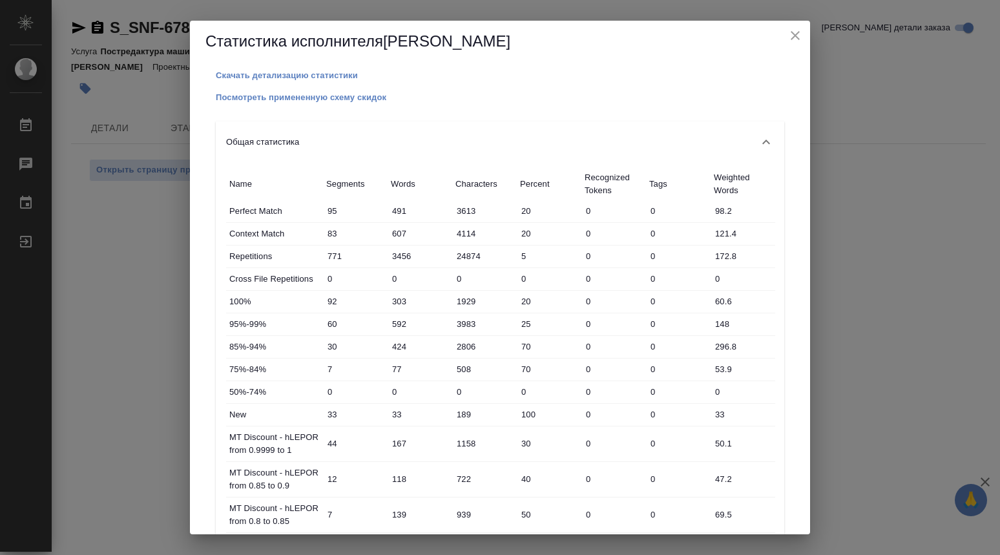 This screenshot has width=1000, height=555. Describe the element at coordinates (355, 184) in the screenshot. I see `p: Segments` at that location.